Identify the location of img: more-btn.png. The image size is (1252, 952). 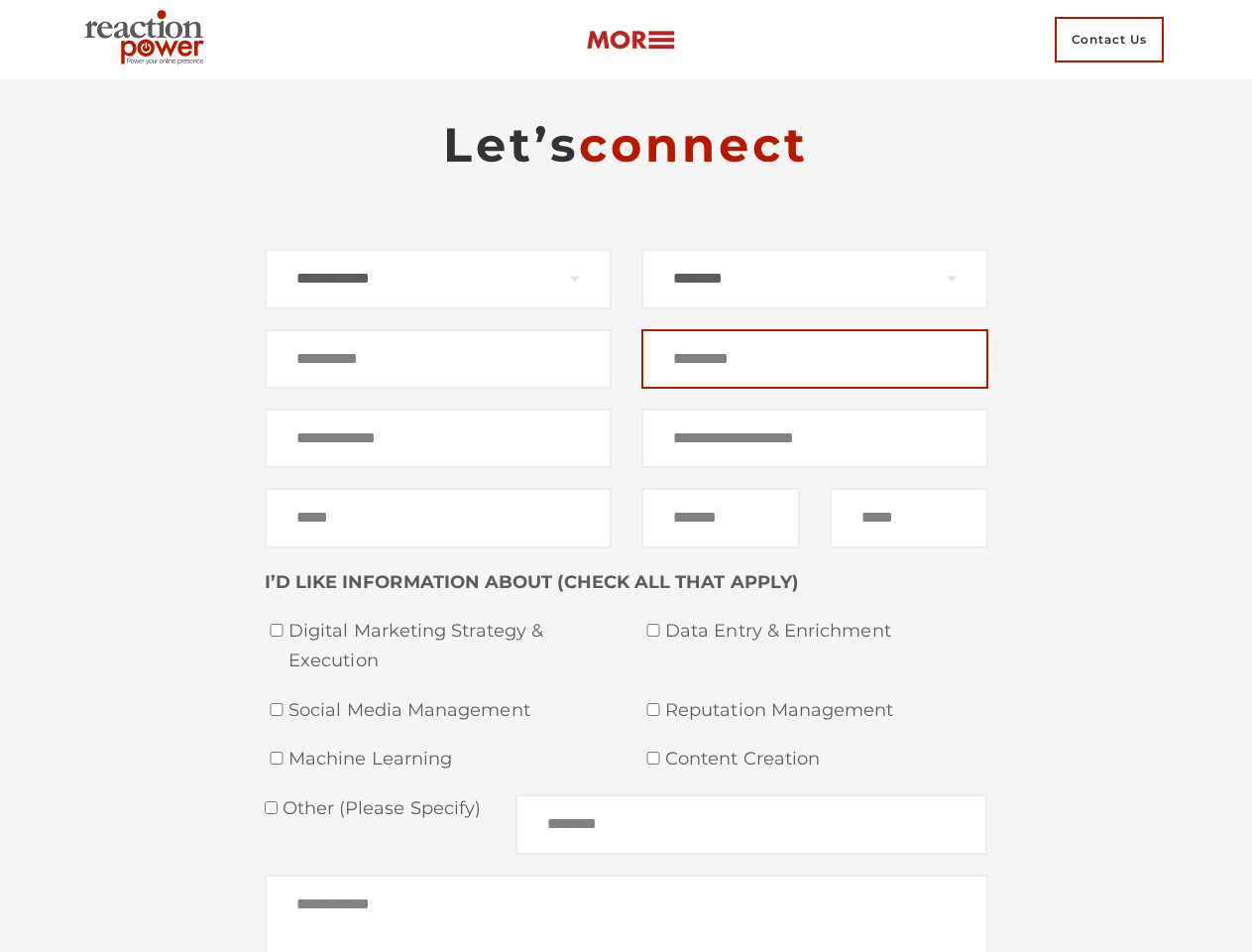
(631, 40).